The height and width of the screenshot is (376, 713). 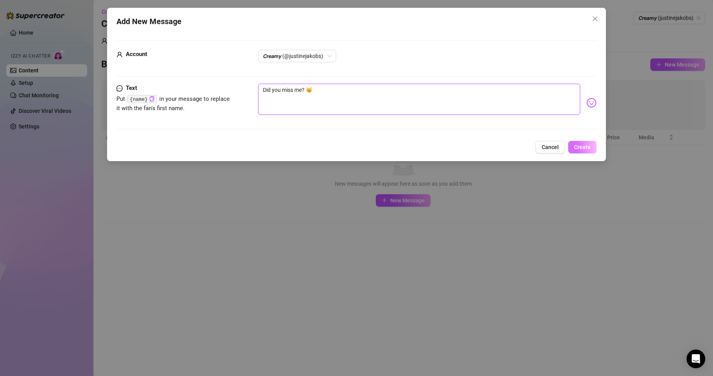 What do you see at coordinates (595, 19) in the screenshot?
I see `span: close` at bounding box center [595, 19].